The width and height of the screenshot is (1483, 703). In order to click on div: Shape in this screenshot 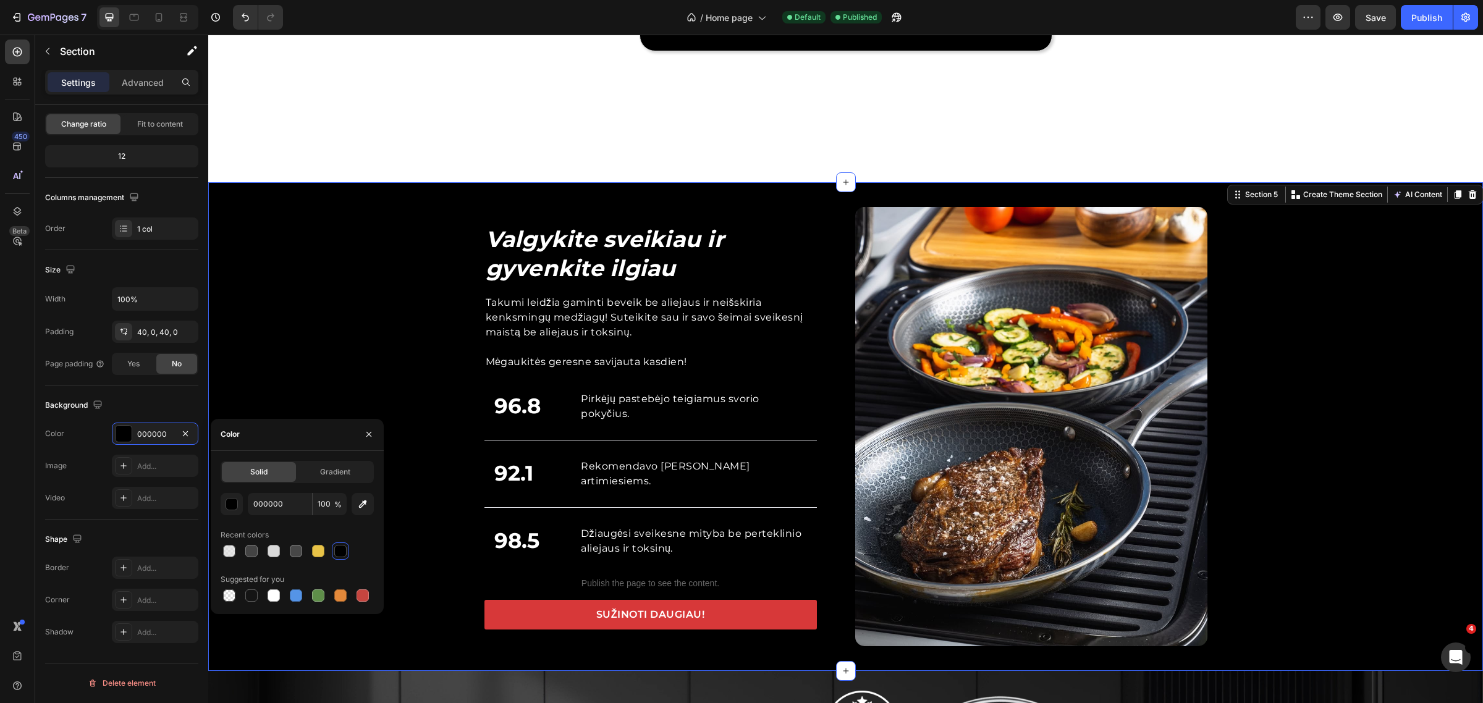, I will do `click(65, 540)`.